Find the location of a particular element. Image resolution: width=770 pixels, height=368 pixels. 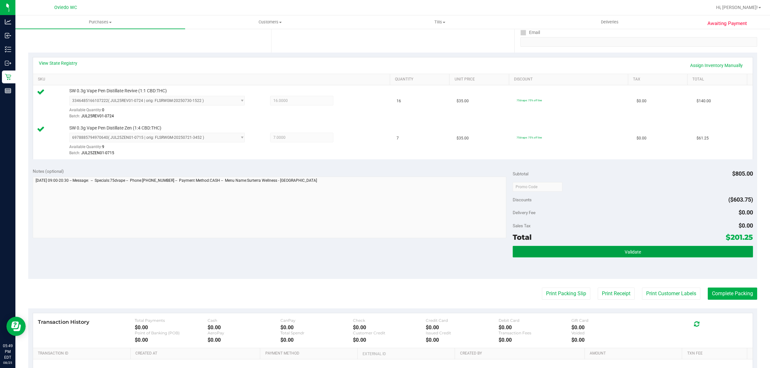

div: Total Payments is located at coordinates (171, 321).